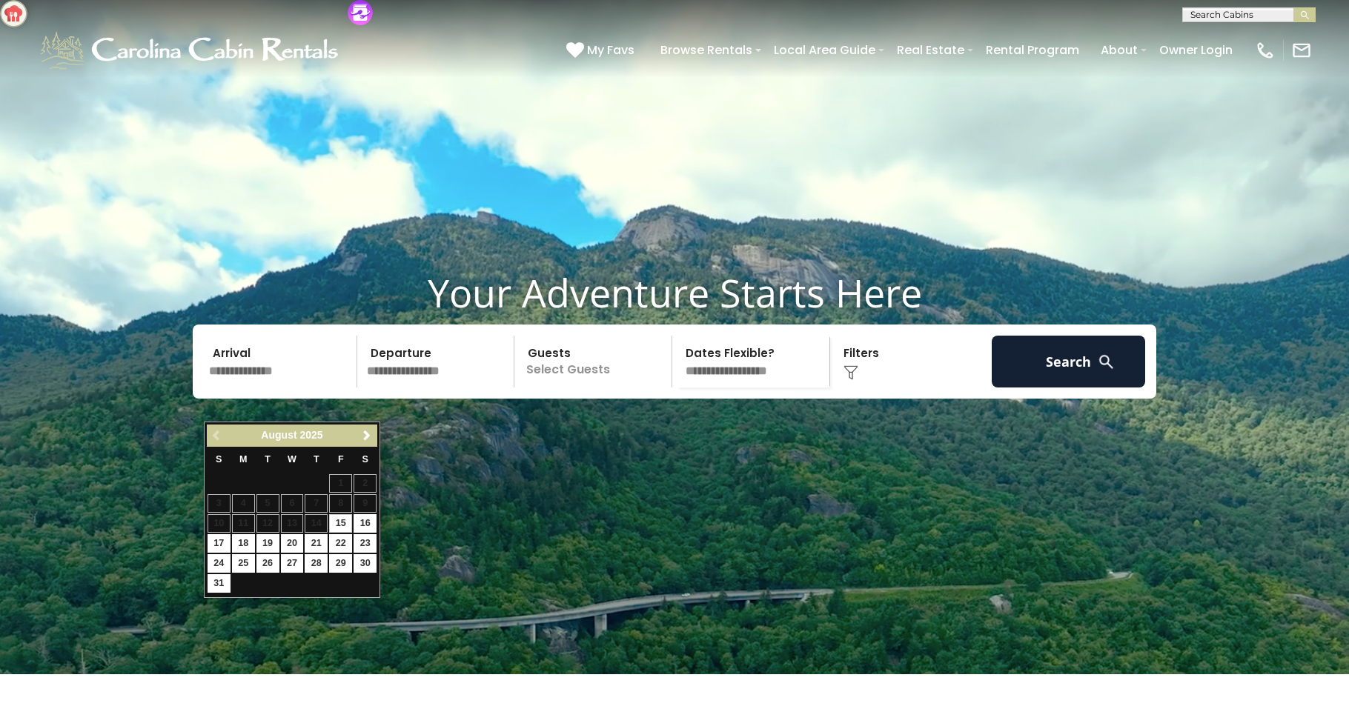 Image resolution: width=1349 pixels, height=709 pixels. Describe the element at coordinates (366, 436) in the screenshot. I see `a: Next` at that location.